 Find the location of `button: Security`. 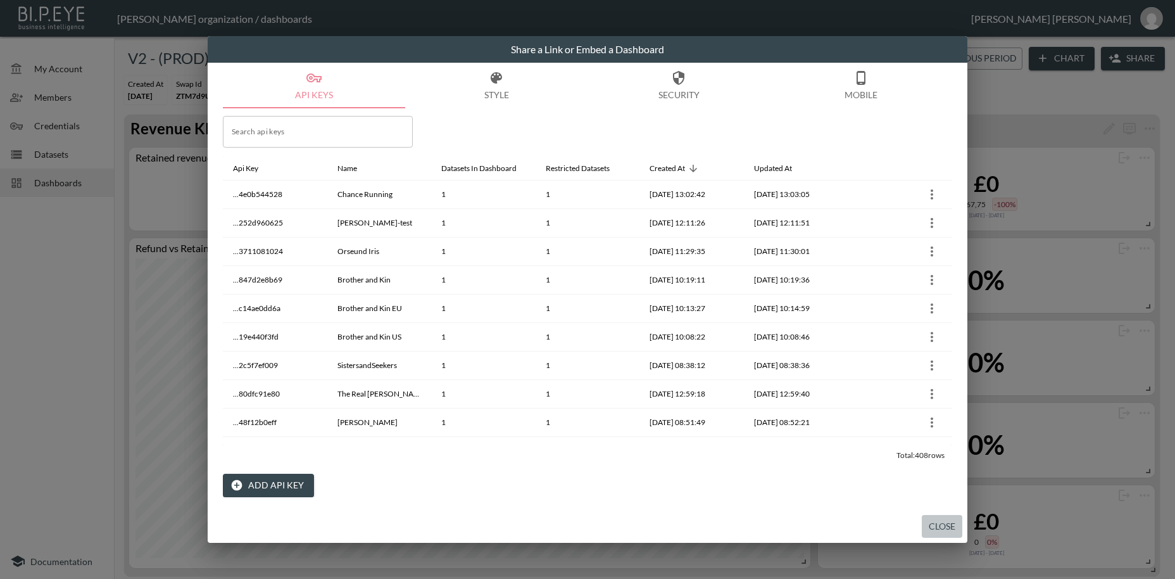

button: Security is located at coordinates (679, 85).